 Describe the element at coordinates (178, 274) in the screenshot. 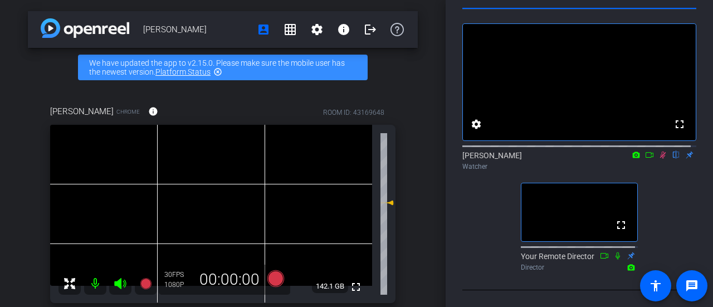

I see `span: FPS` at that location.